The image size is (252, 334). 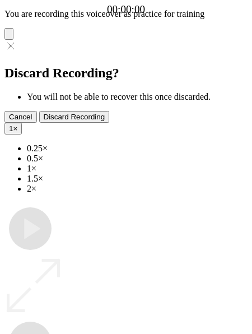 What do you see at coordinates (13, 128) in the screenshot?
I see `button: 1×` at bounding box center [13, 128].